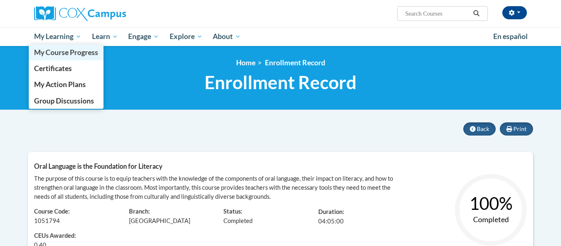 This screenshot has height=246, width=561. What do you see at coordinates (238, 220) in the screenshot?
I see `span: Completed` at bounding box center [238, 220].